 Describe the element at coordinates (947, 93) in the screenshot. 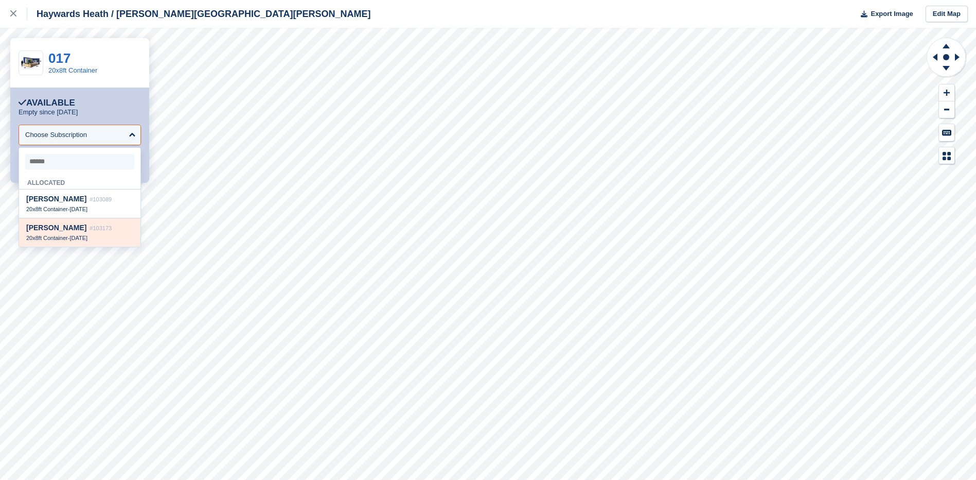

I see `button: Zoom In` at that location.